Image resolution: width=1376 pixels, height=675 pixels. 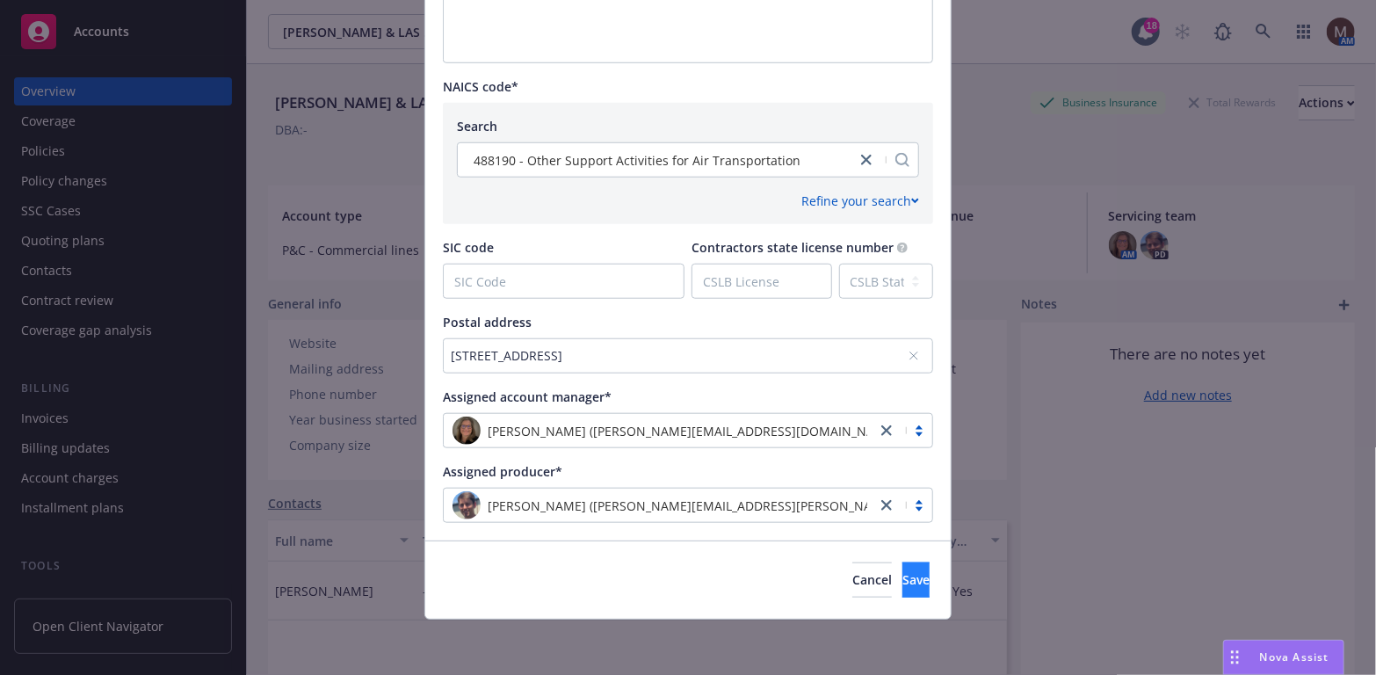 I want to click on span: Assigned account manager*, so click(x=527, y=396).